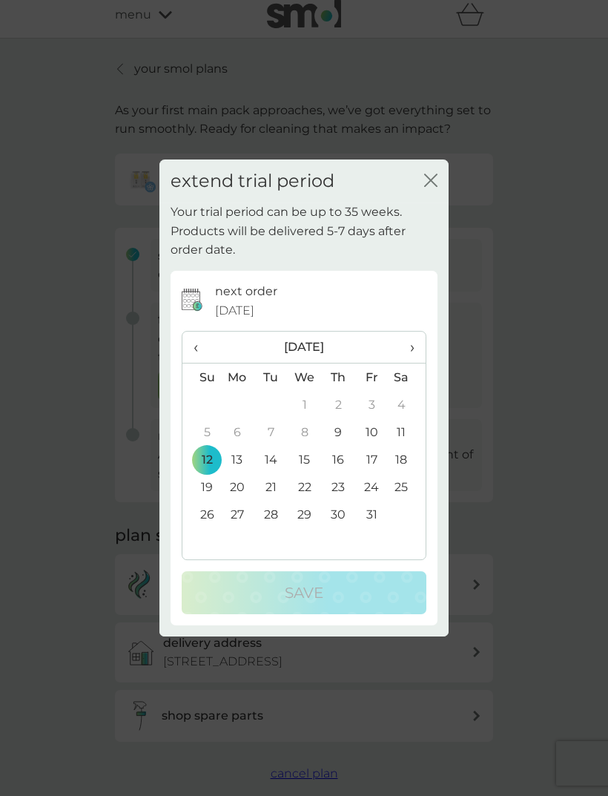 This screenshot has width=608, height=796. What do you see at coordinates (338, 404) in the screenshot?
I see `td: 2` at bounding box center [338, 404].